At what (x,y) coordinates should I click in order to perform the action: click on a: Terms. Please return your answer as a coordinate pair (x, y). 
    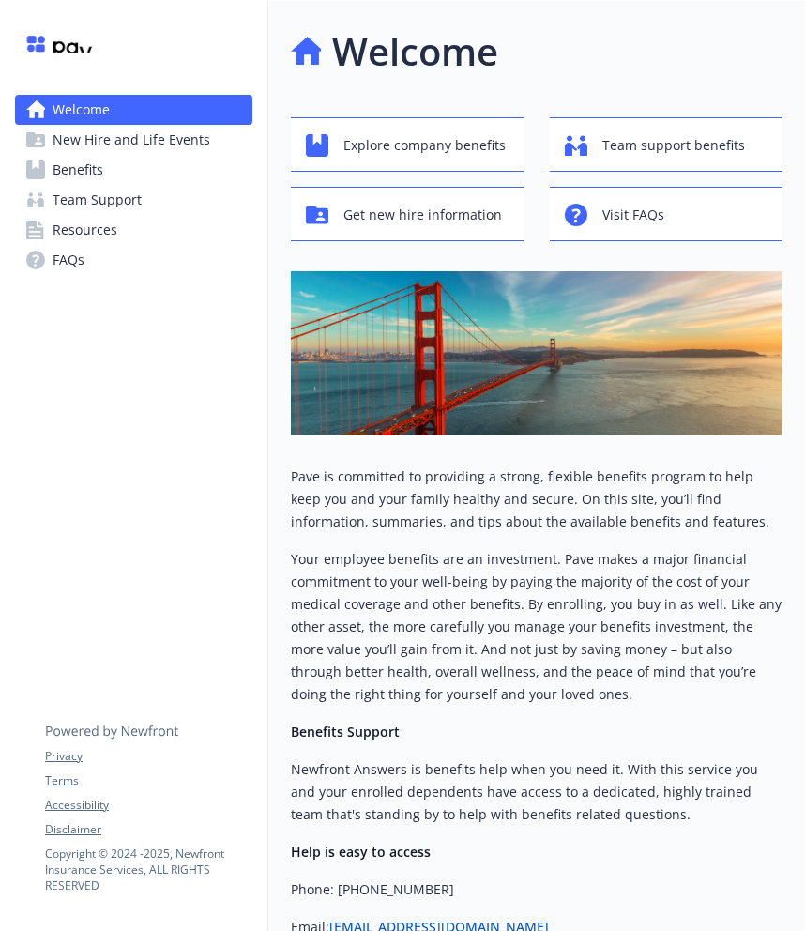
    Looking at the image, I should click on (148, 781).